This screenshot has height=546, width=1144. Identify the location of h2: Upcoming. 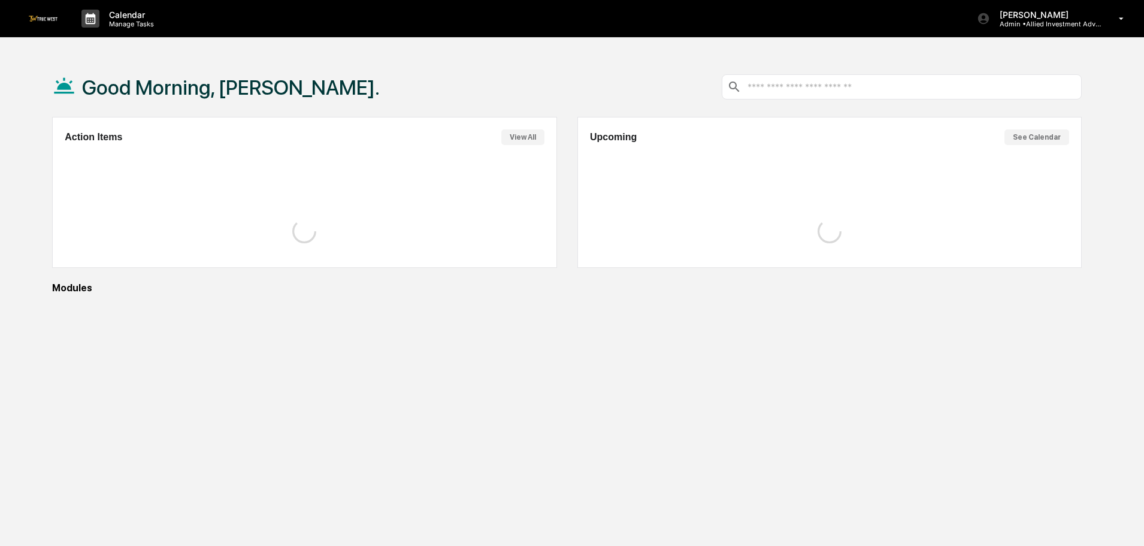
(614, 137).